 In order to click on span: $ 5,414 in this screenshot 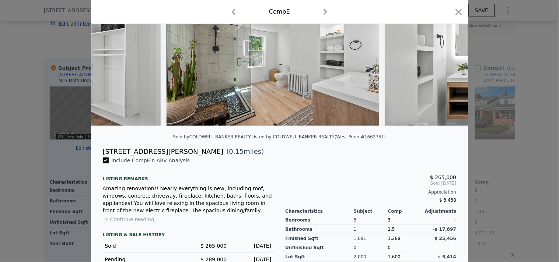, I will do `click(447, 257)`.